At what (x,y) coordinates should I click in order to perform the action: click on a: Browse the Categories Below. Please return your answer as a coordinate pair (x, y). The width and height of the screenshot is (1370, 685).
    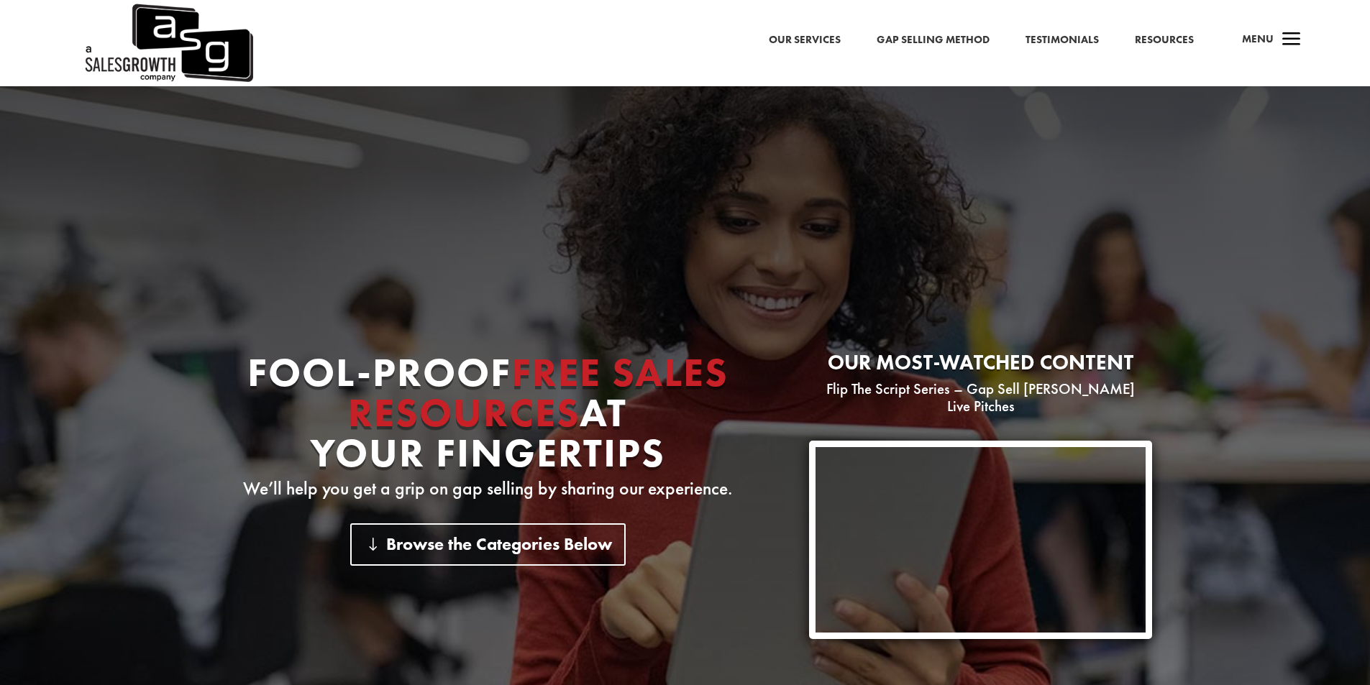
    Looking at the image, I should click on (487, 544).